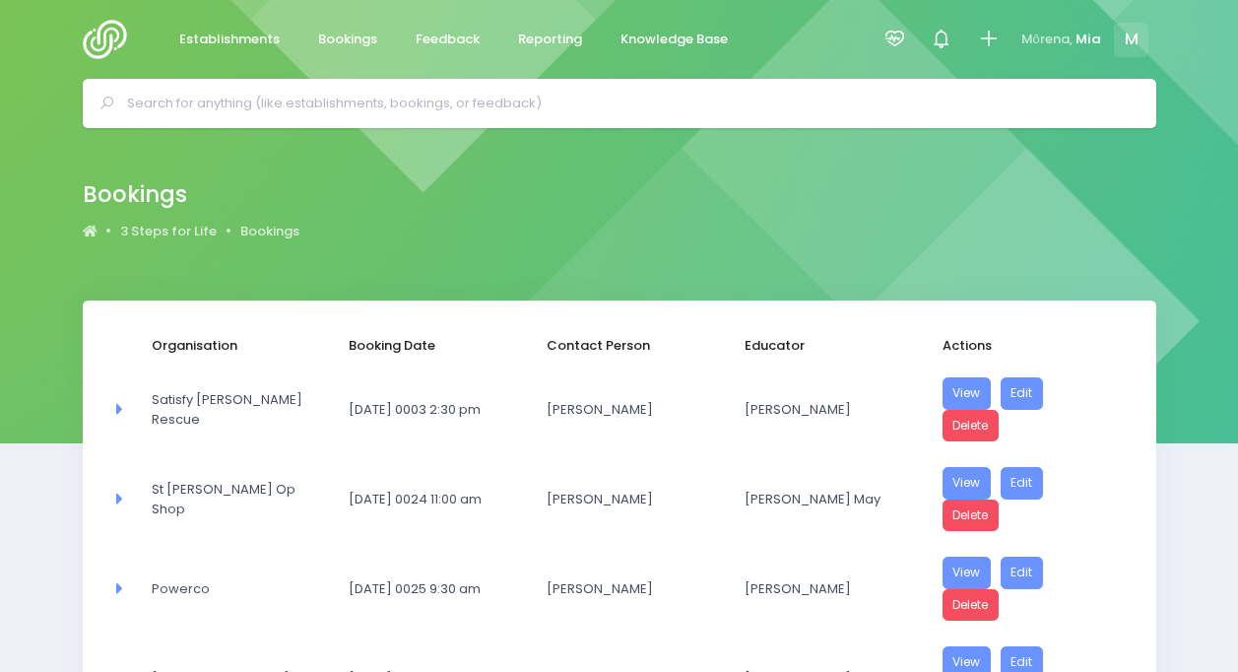 This screenshot has height=672, width=1238. Describe the element at coordinates (549, 39) in the screenshot. I see `span: Reporting` at that location.